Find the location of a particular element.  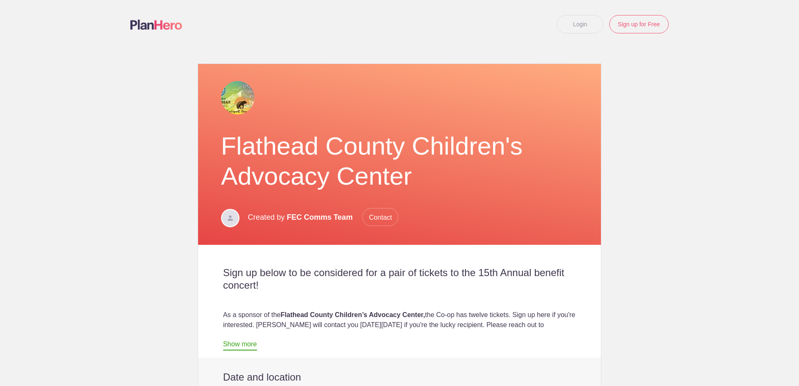

p: Created by is located at coordinates (323, 217).